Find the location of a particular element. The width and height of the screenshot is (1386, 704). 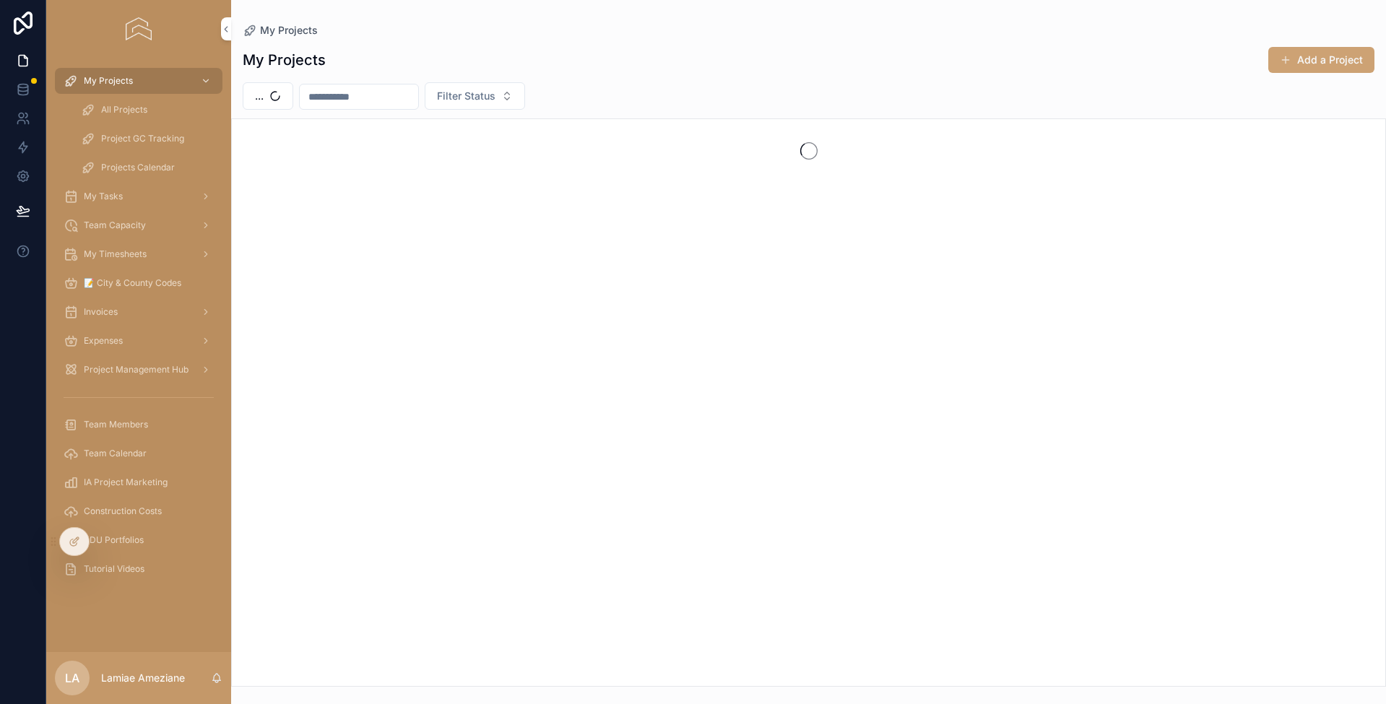

a: Project GC Tracking is located at coordinates (147, 139).